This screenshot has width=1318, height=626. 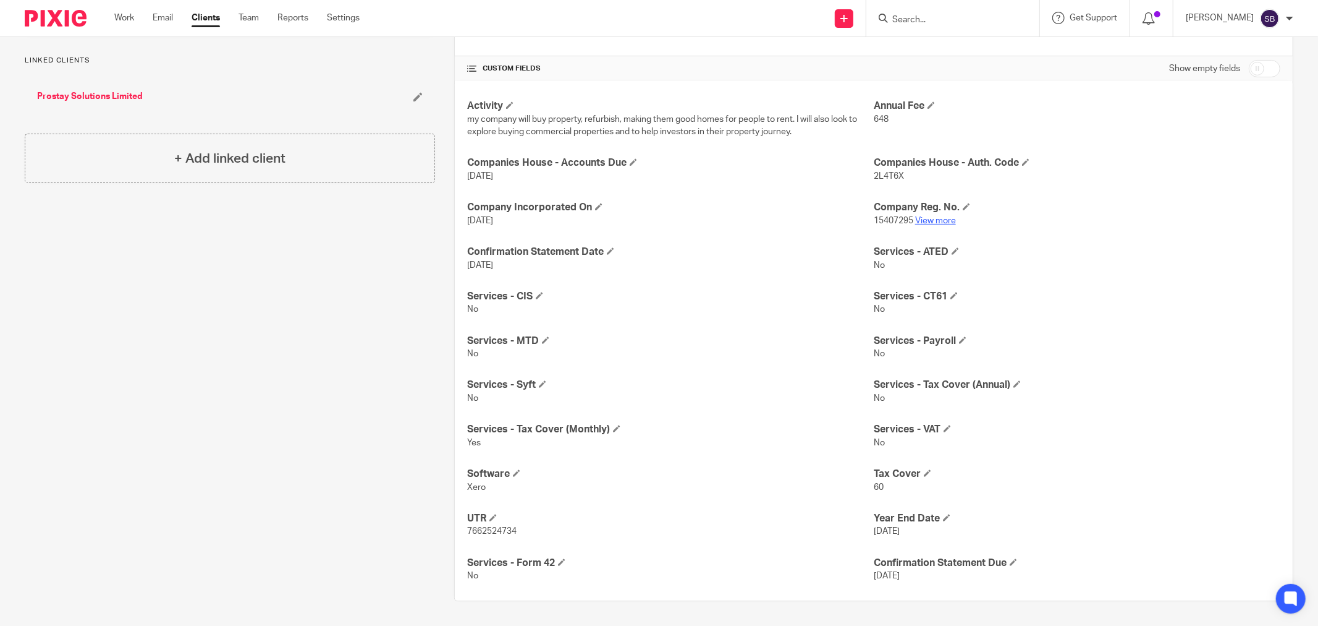 What do you see at coordinates (936, 221) in the screenshot?
I see `a: View more` at bounding box center [936, 221].